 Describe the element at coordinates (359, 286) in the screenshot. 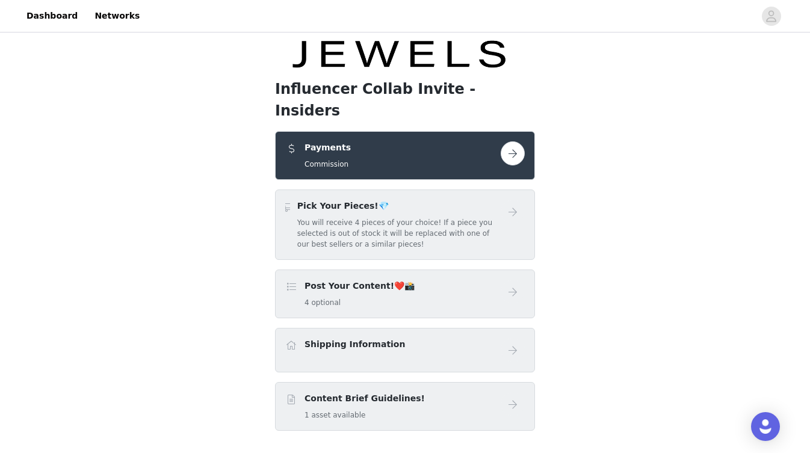

I see `h4: Post Your Content!❤️📸` at that location.